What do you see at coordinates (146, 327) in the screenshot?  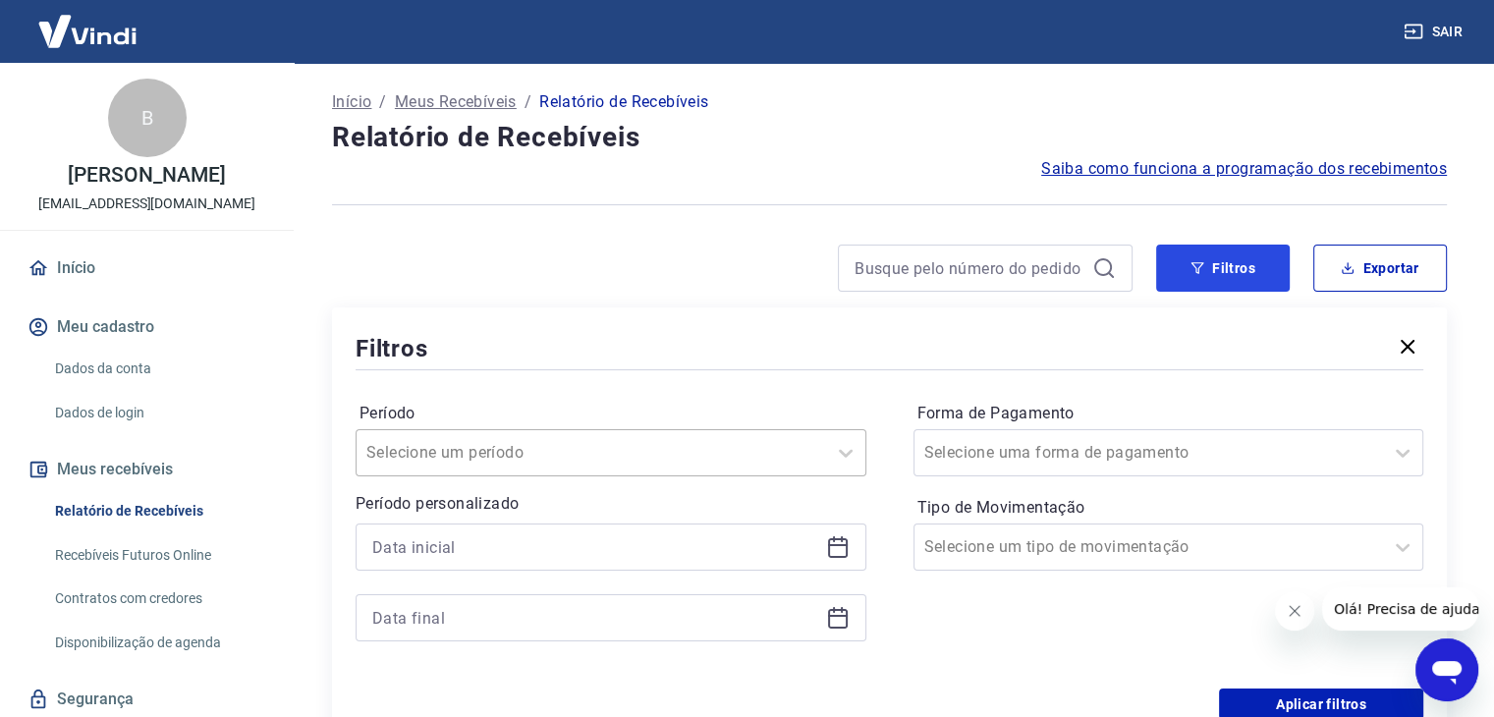 I see `button: Meu cadastro` at bounding box center [146, 327].